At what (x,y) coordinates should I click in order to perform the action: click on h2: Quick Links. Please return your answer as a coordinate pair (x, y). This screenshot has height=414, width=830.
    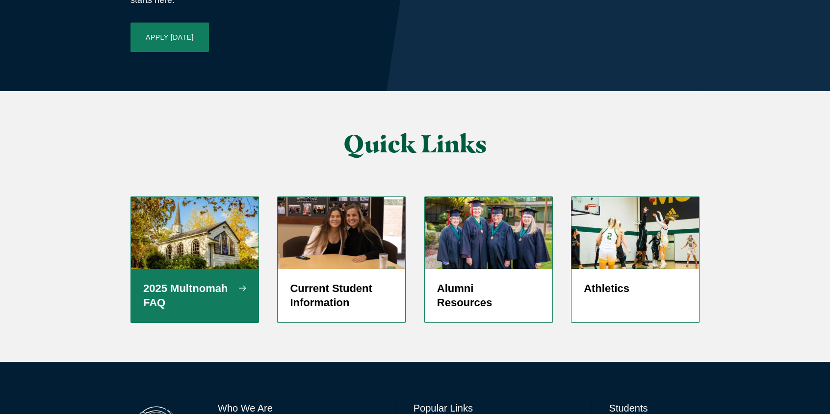
    Looking at the image, I should click on (415, 144).